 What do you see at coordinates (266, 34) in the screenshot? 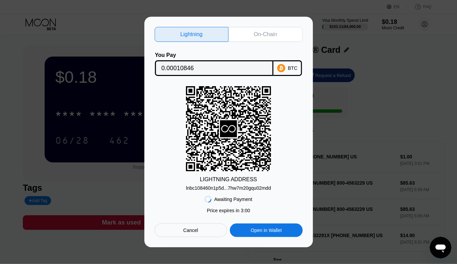
I see `div: On-Chain` at bounding box center [266, 34].